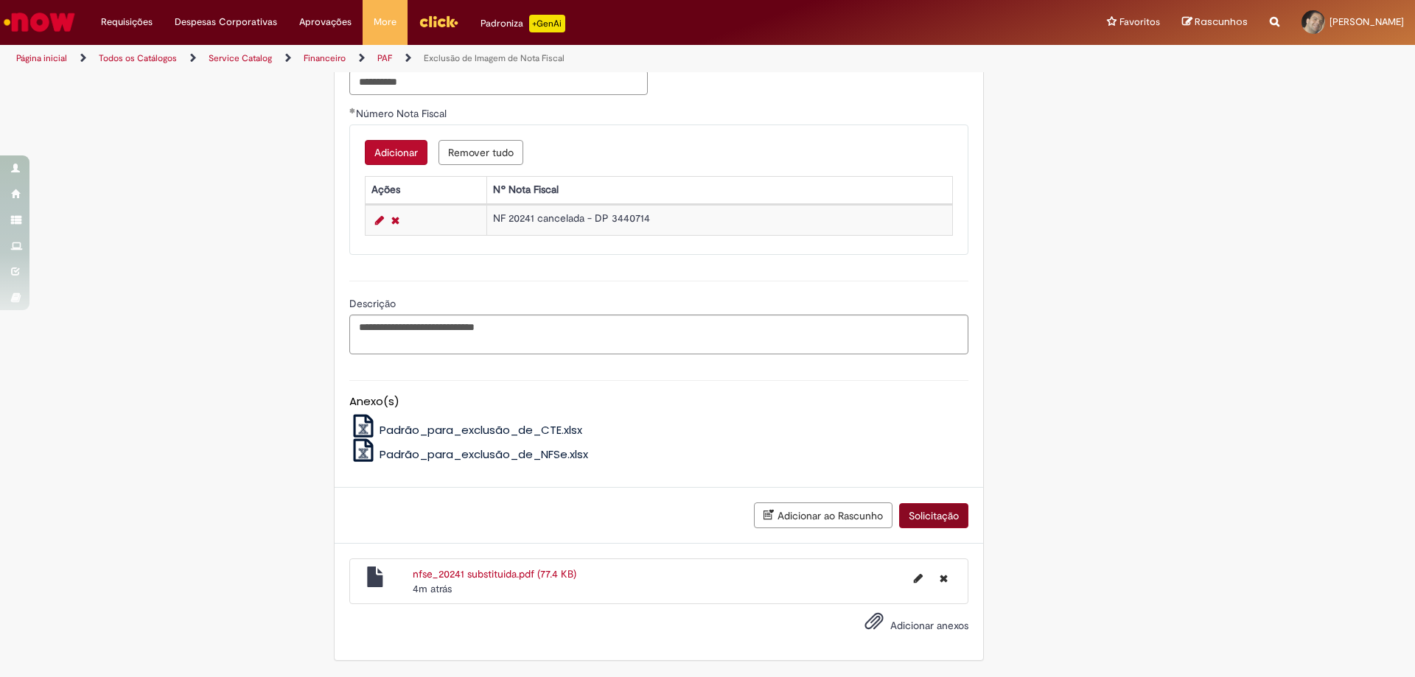 The image size is (1415, 677). Describe the element at coordinates (379, 220) in the screenshot. I see `a: Editar Linha 1` at that location.